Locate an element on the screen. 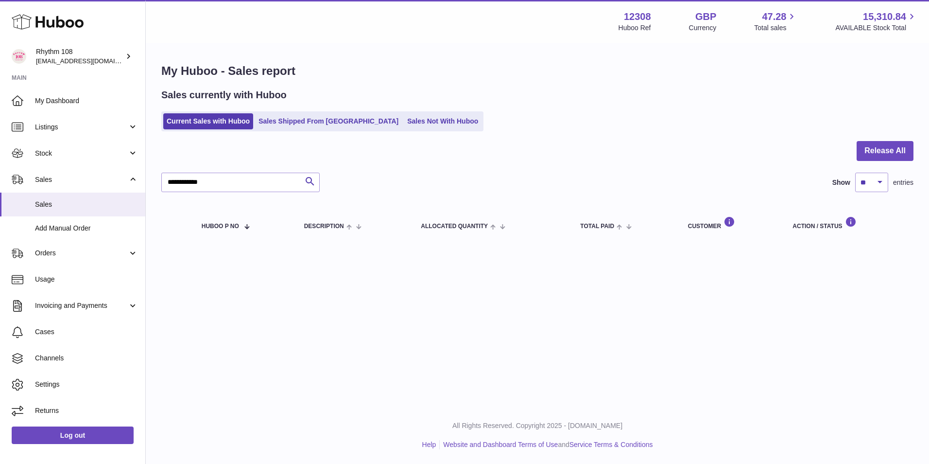 This screenshot has height=464, width=929. a: Sales Not With Huboo is located at coordinates (443, 121).